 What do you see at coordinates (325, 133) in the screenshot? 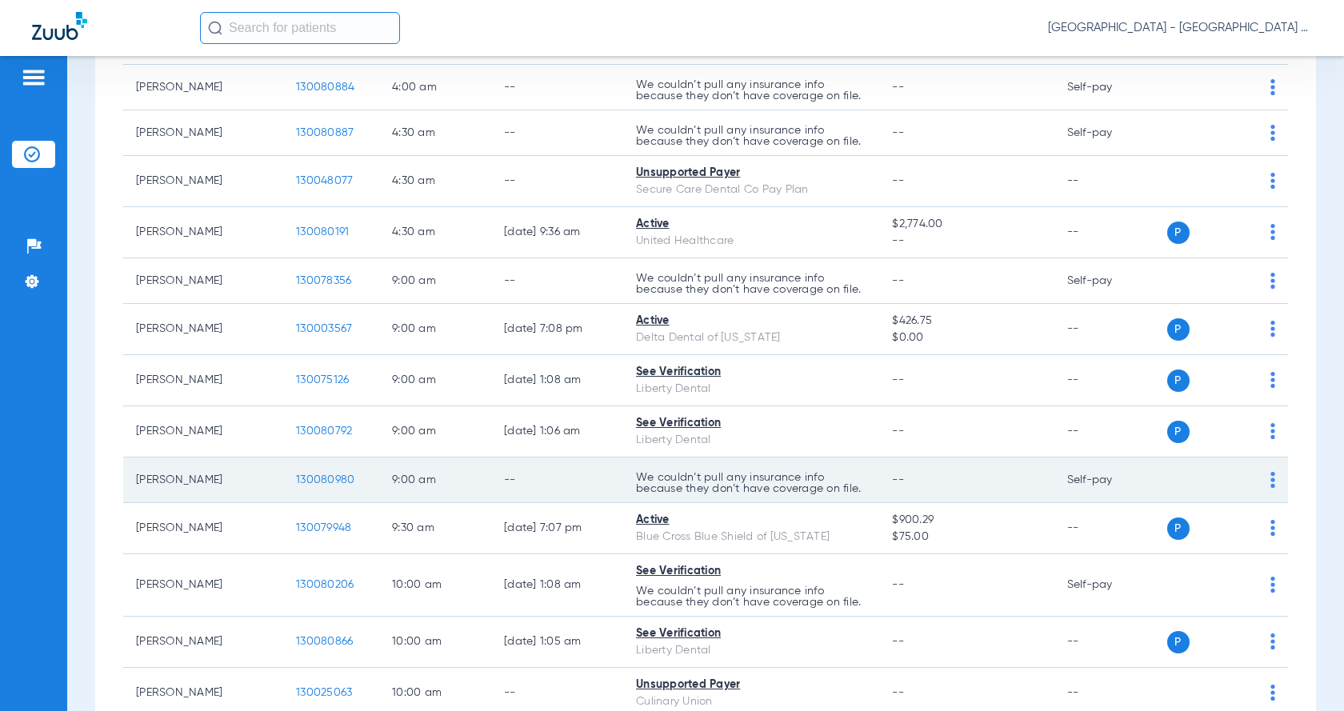
I see `span: 130080887` at bounding box center [325, 133].